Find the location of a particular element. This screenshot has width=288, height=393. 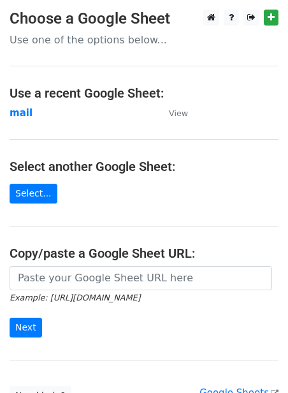

h3: Choose a Google Sheet is located at coordinates (144, 19).